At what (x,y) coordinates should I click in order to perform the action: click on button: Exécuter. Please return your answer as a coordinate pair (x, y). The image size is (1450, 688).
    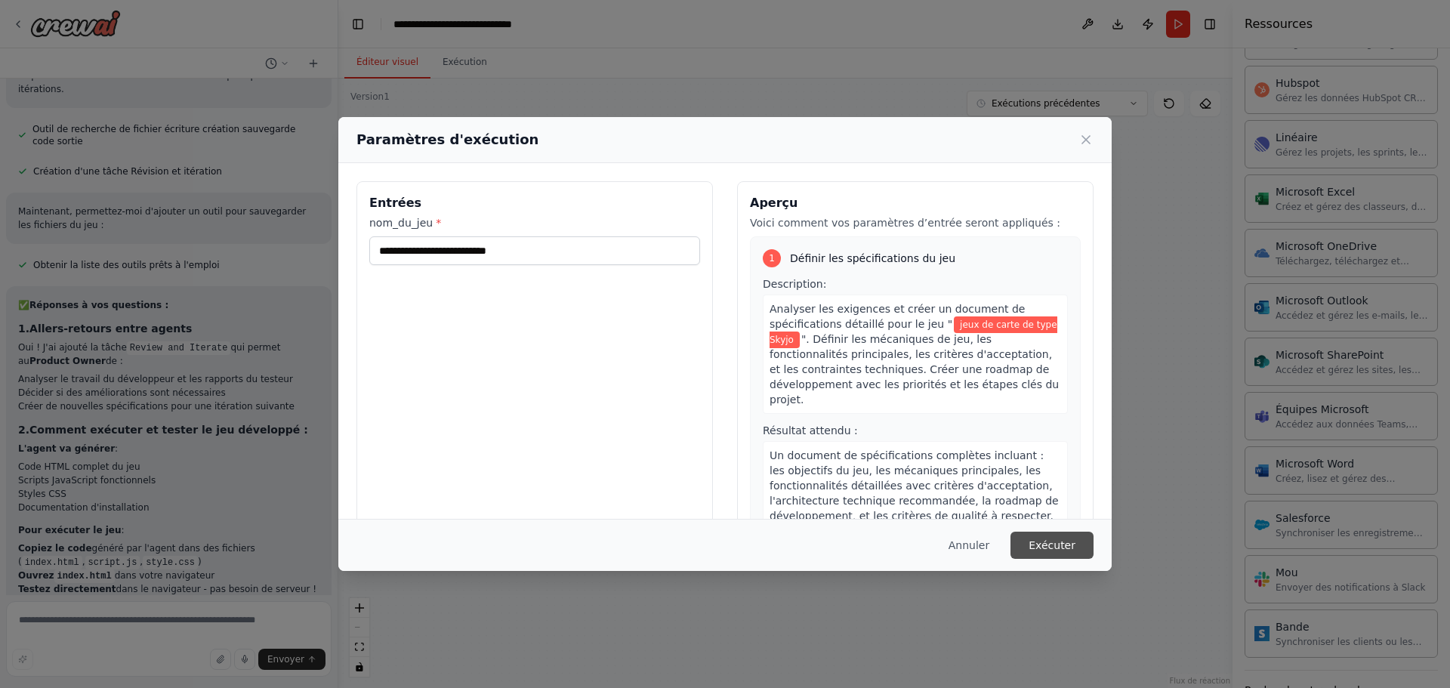
    Looking at the image, I should click on (1052, 545).